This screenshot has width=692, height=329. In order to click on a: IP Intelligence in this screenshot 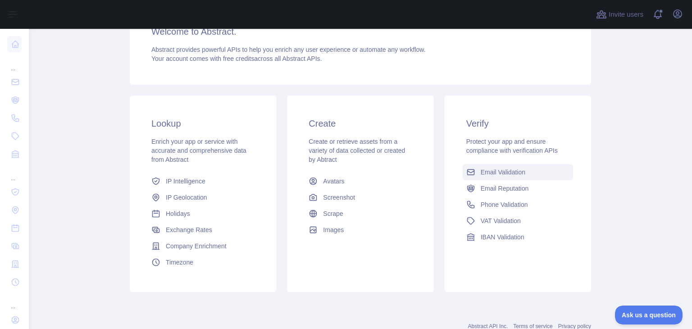, I will do `click(203, 181)`.